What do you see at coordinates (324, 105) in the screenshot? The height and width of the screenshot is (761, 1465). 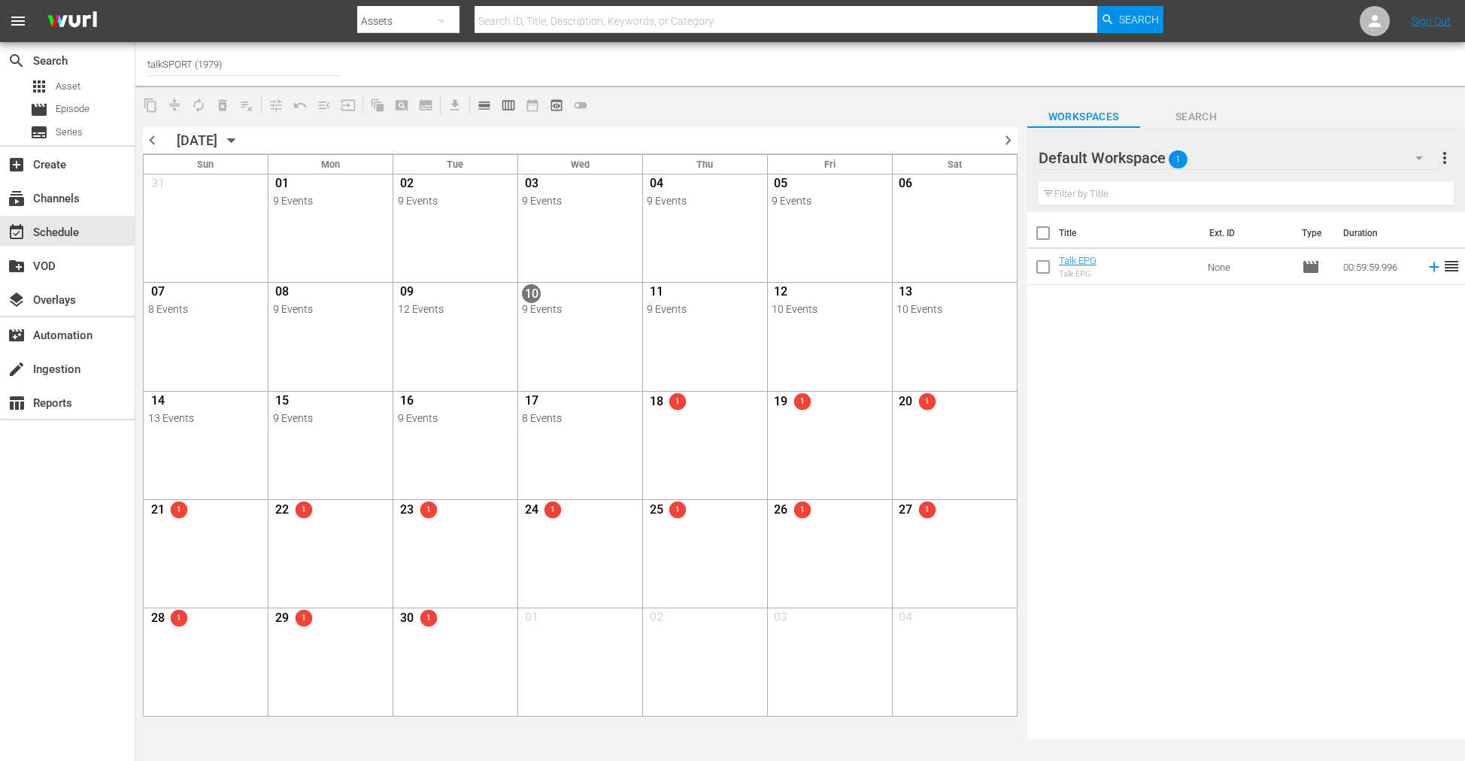 I see `span: Fill episodes with ad slates` at bounding box center [324, 105].